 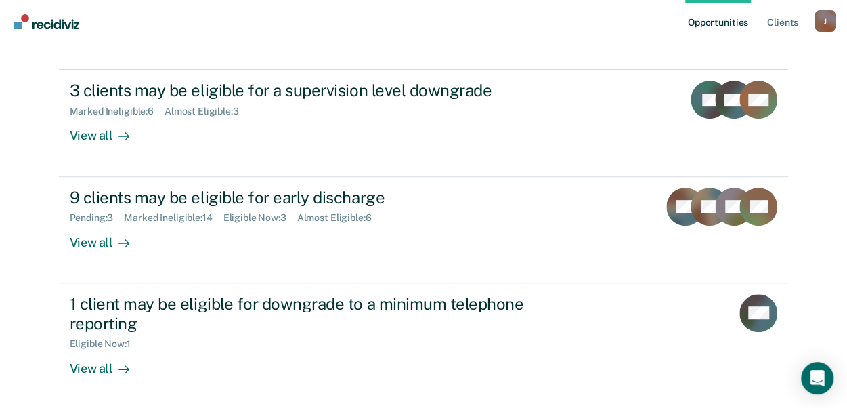 I want to click on div: 3 clients may be eligible for a supervision level downgrade, so click(x=307, y=90).